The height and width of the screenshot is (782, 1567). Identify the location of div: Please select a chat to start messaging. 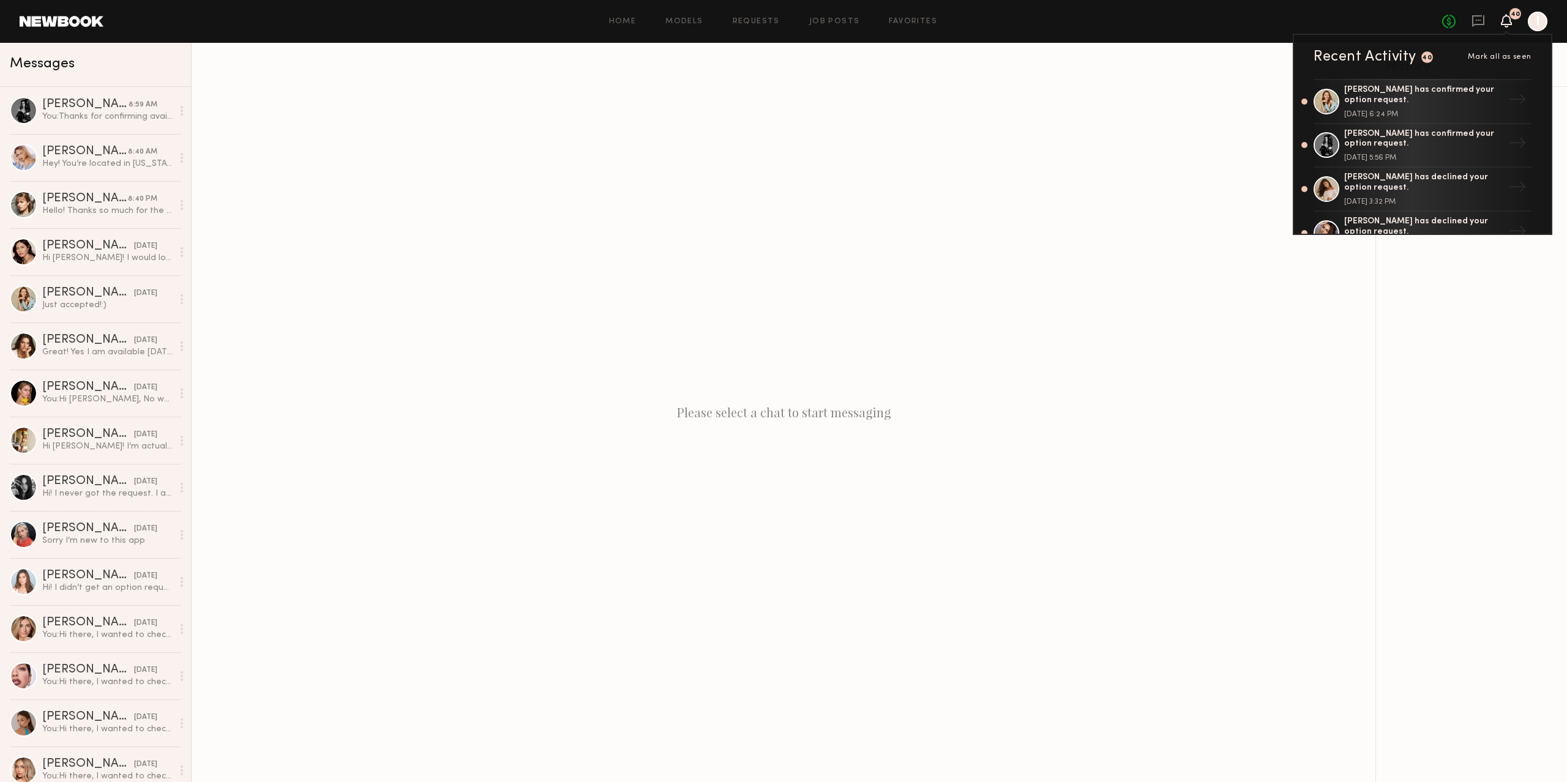
(783, 413).